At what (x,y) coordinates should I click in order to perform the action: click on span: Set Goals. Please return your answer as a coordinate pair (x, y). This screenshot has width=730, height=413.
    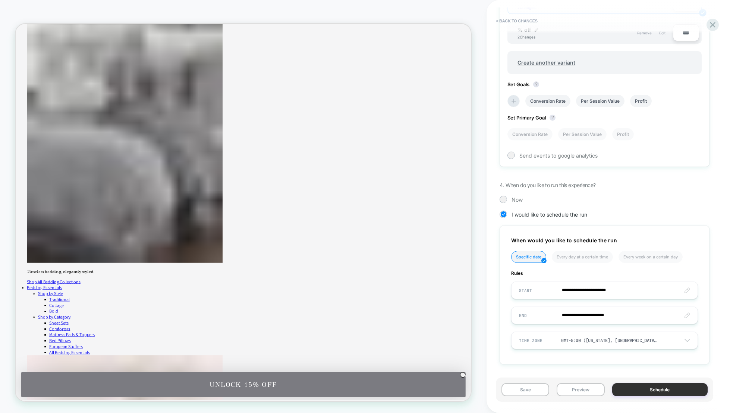
    Looking at the image, I should click on (525, 84).